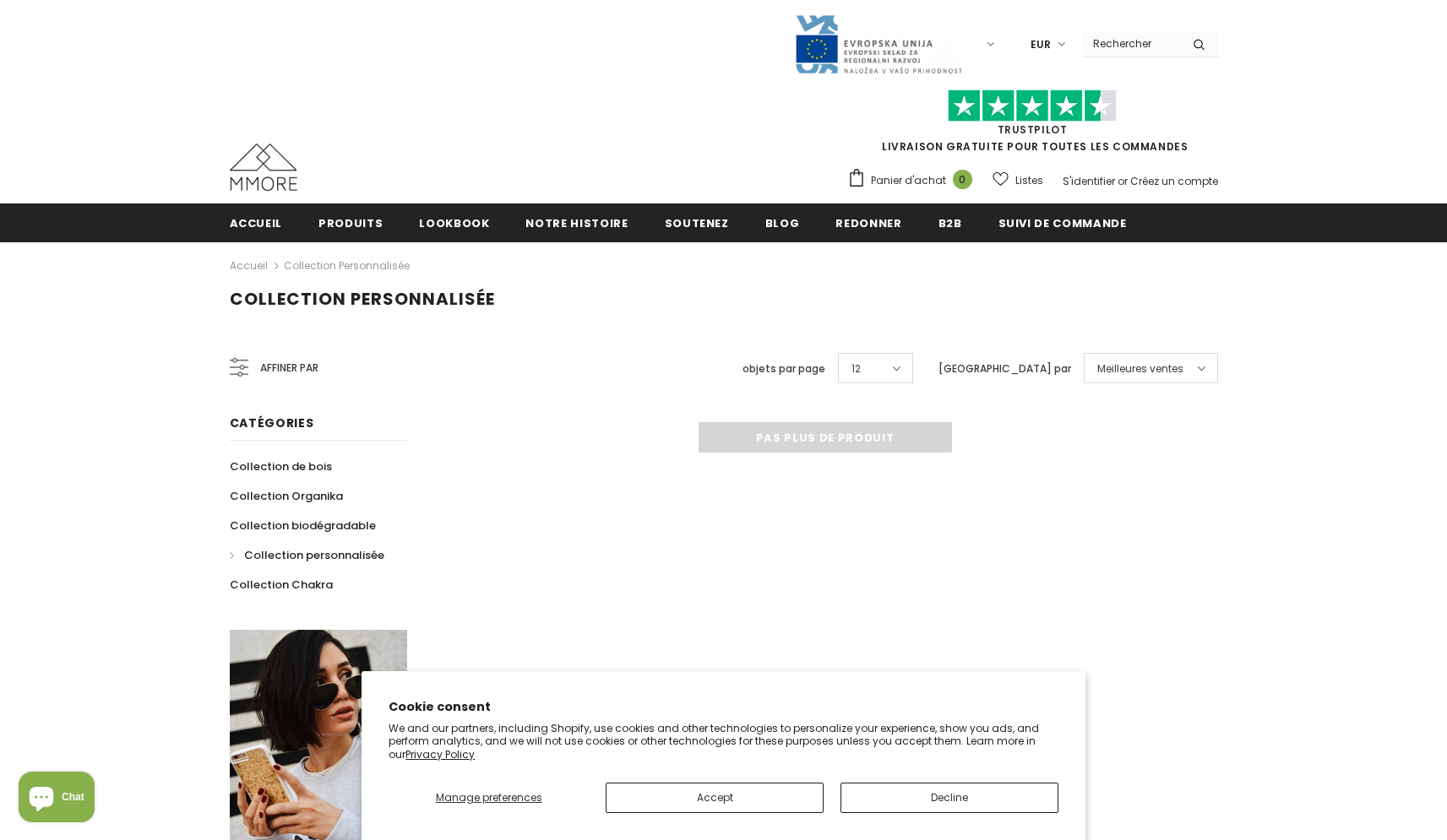 The width and height of the screenshot is (1447, 840). I want to click on a: Javni Razpis, so click(878, 43).